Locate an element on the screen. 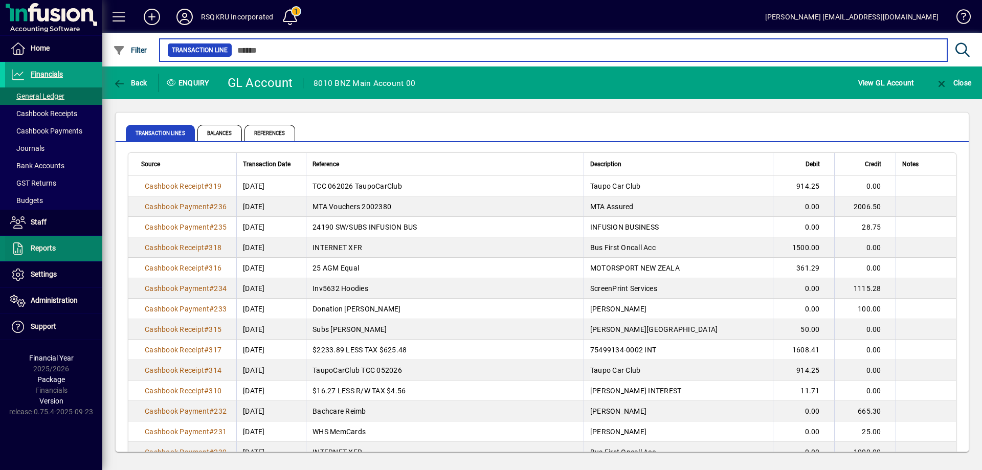 Image resolution: width=982 pixels, height=470 pixels. a: Cashbook Payment#230 is located at coordinates (186, 452).